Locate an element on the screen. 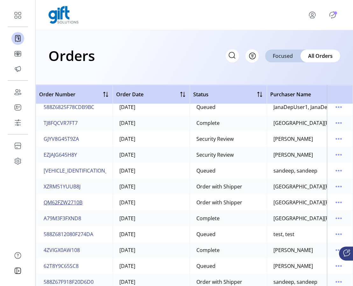  span: Status is located at coordinates (201, 94).